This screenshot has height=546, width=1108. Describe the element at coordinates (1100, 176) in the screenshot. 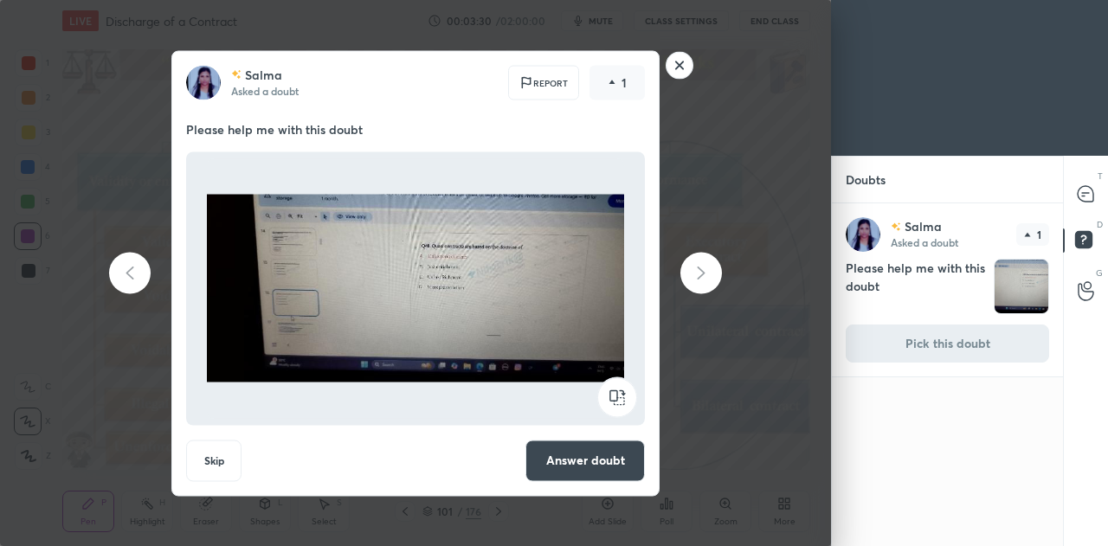

I see `p: T` at that location.